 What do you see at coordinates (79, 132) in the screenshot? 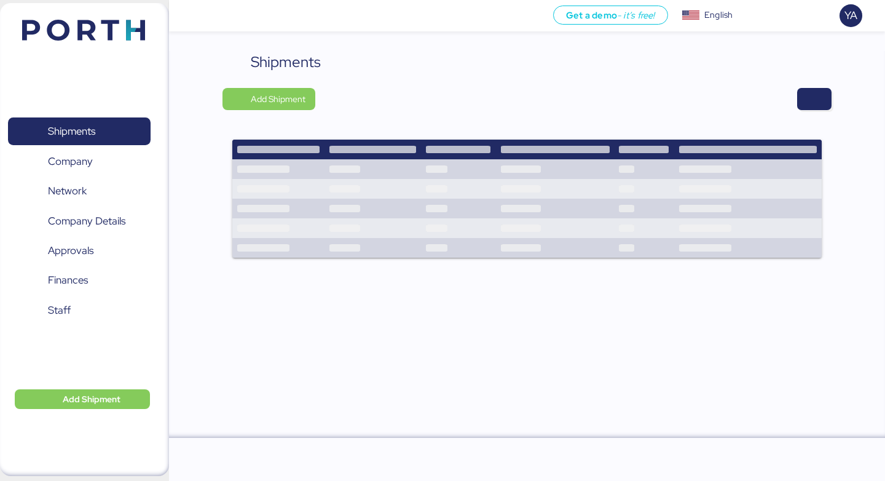
I see `a: Shipments` at bounding box center [79, 132].